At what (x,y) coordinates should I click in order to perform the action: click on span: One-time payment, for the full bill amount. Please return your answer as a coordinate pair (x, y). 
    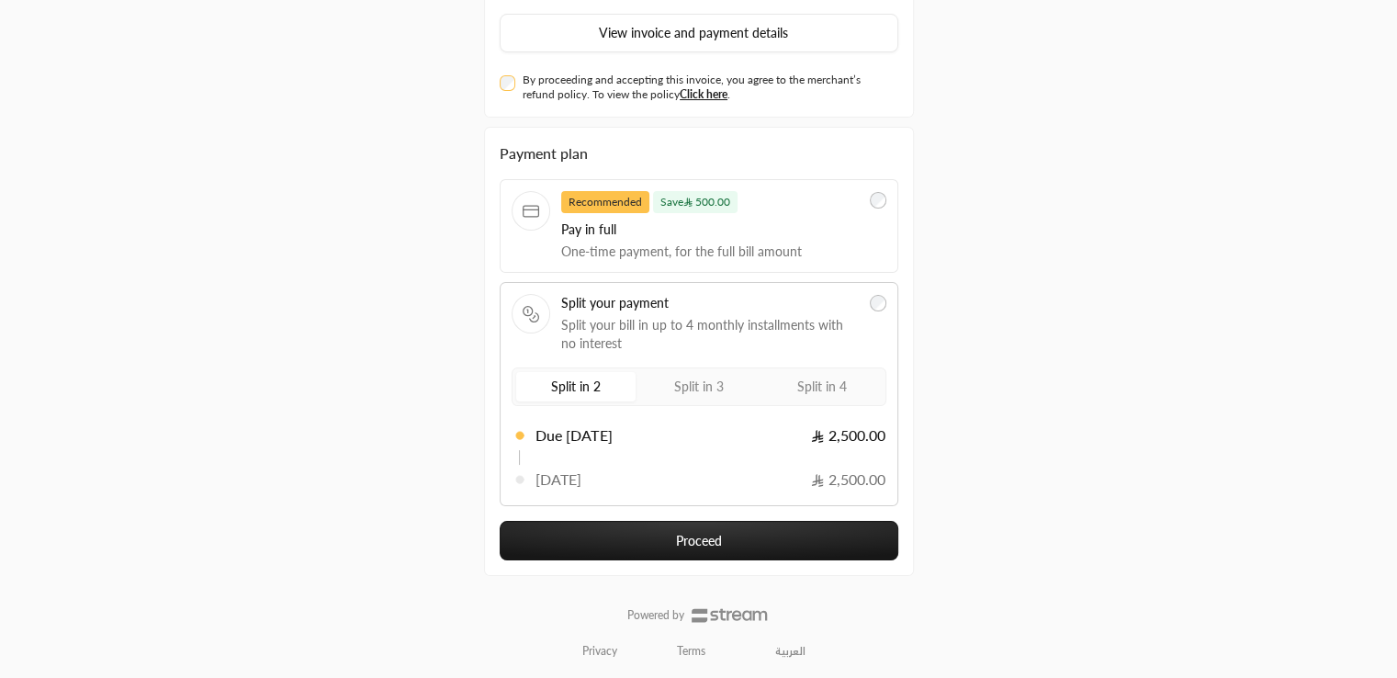
    Looking at the image, I should click on (710, 252).